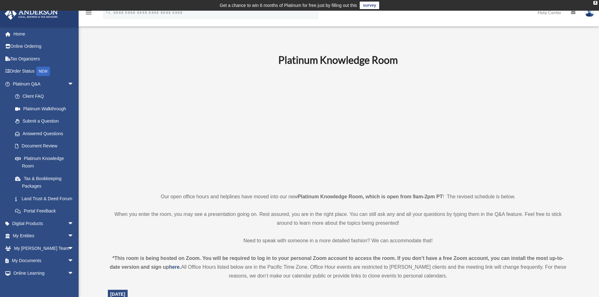 This screenshot has height=297, width=599. I want to click on a: Client FAQ, so click(46, 97).